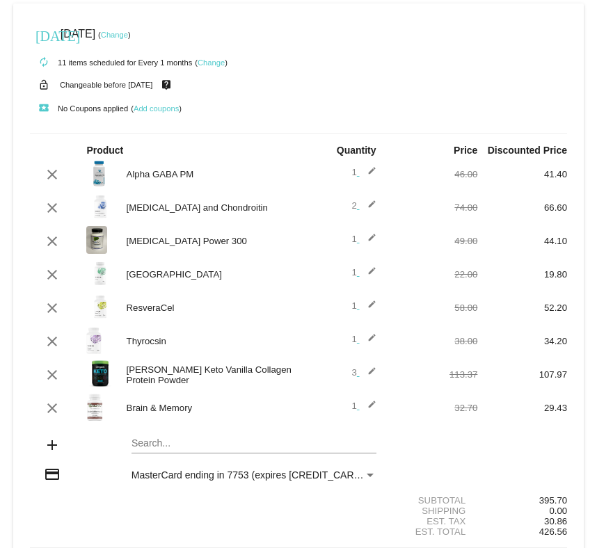 This screenshot has height=548, width=597. What do you see at coordinates (364, 372) in the screenshot?
I see `span: 3` at bounding box center [364, 372].